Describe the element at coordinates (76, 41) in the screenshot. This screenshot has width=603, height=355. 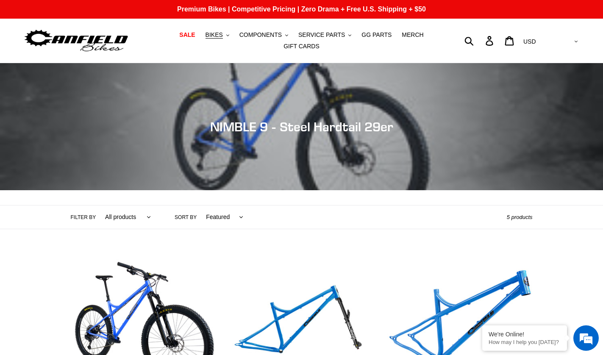
I see `img: Canfield Bikes` at that location.